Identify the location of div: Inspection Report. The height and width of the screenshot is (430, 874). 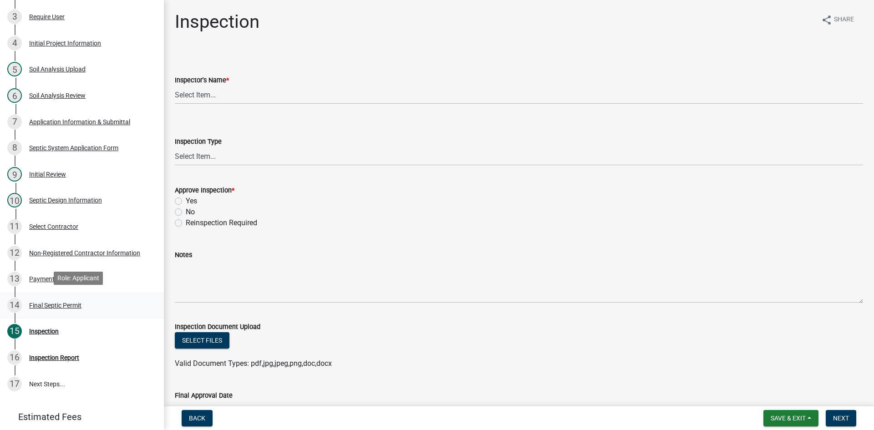
(54, 358).